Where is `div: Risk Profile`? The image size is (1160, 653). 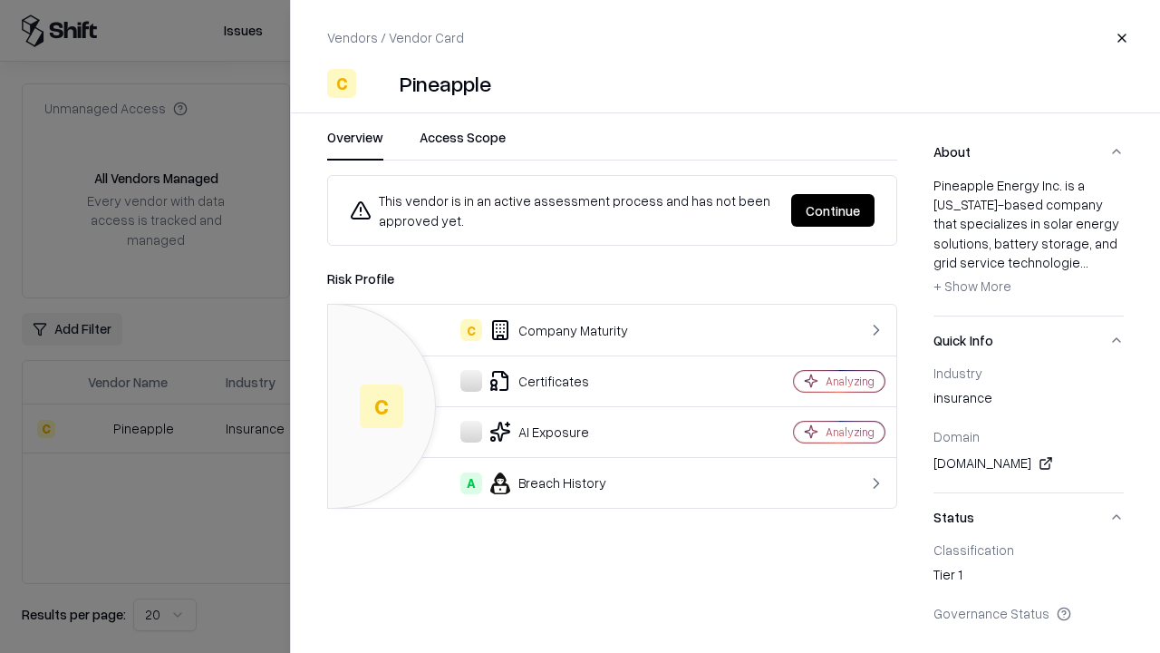 div: Risk Profile is located at coordinates (612, 278).